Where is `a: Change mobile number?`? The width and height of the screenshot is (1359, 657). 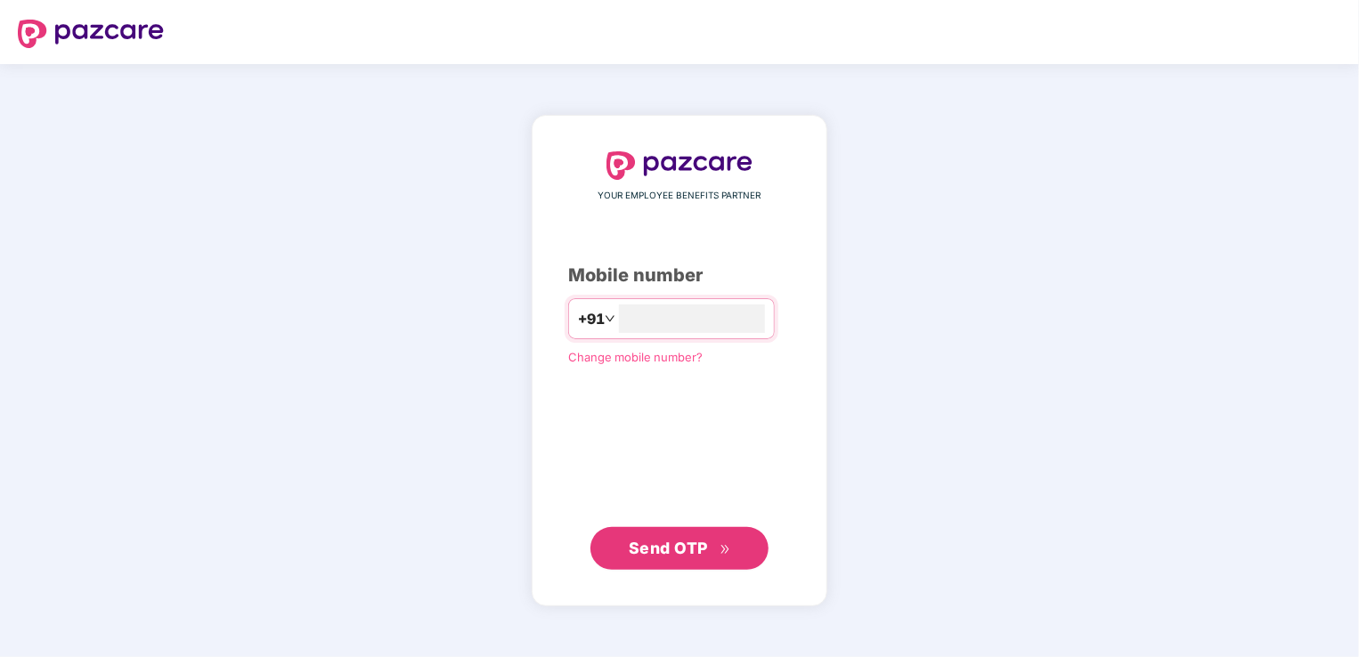
a: Change mobile number? is located at coordinates (635, 357).